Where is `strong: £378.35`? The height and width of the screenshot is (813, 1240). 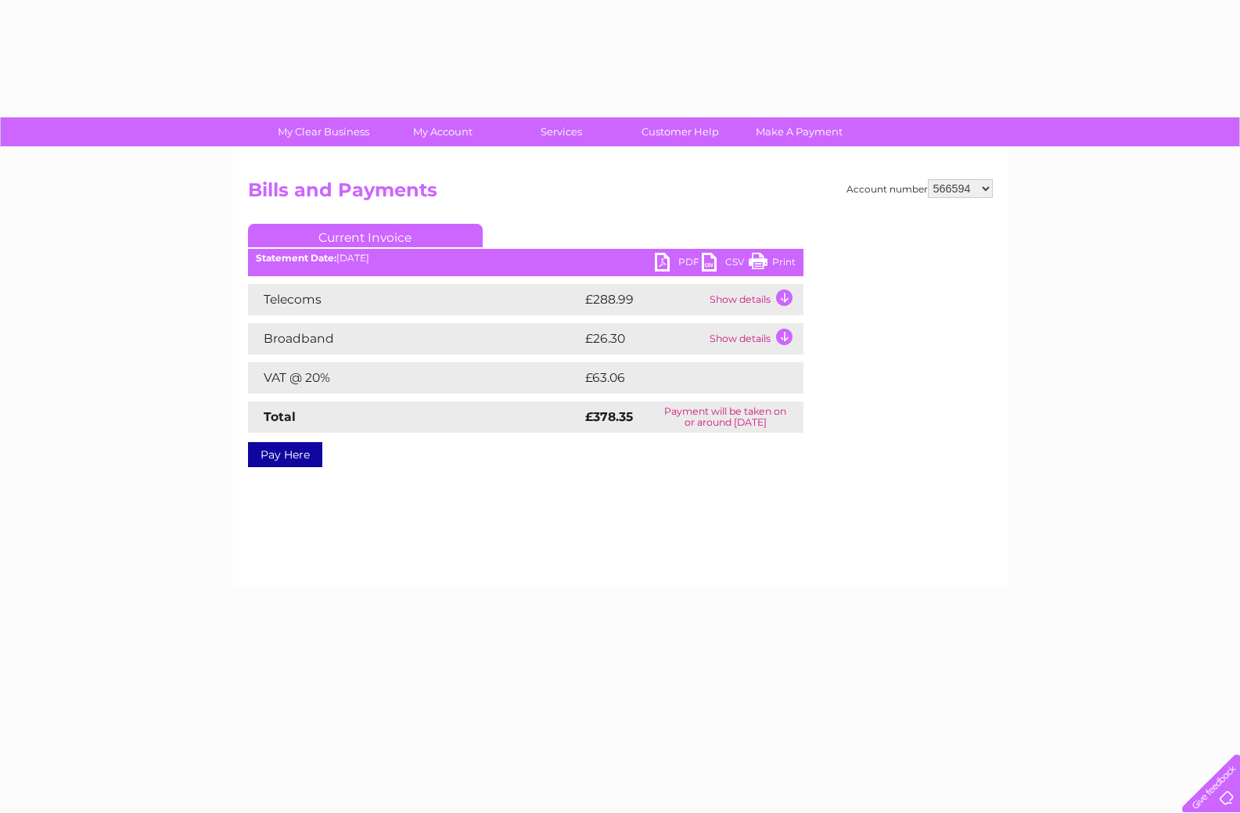 strong: £378.35 is located at coordinates (609, 416).